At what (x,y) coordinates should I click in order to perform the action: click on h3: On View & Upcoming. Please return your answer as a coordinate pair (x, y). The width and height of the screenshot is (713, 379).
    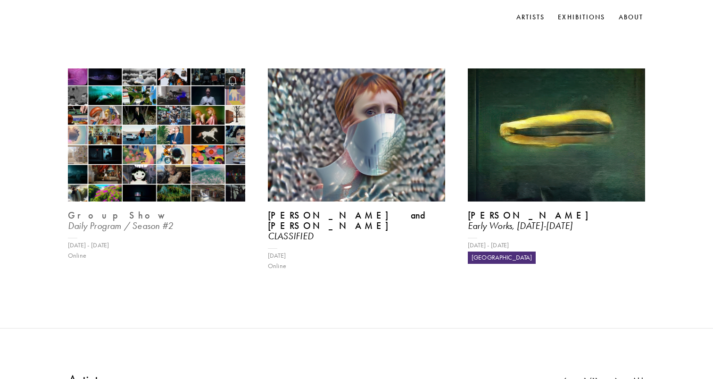
    Looking at the image, I should click on (134, 16).